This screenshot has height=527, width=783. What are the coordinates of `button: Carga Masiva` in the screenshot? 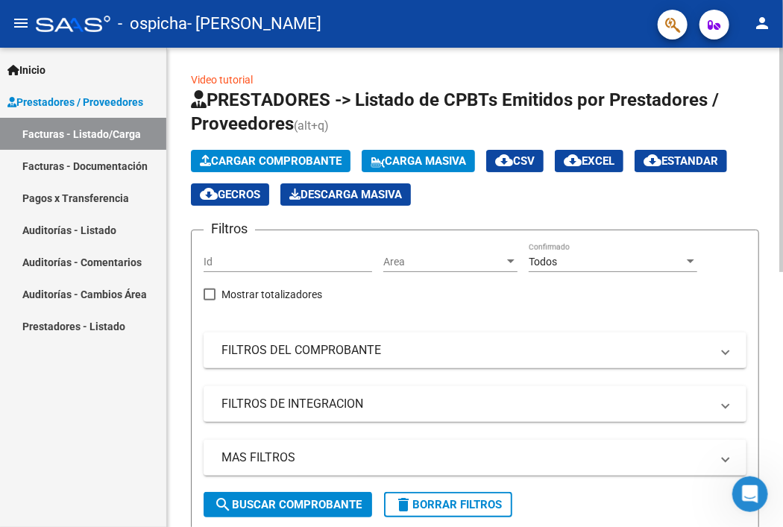 It's located at (418, 161).